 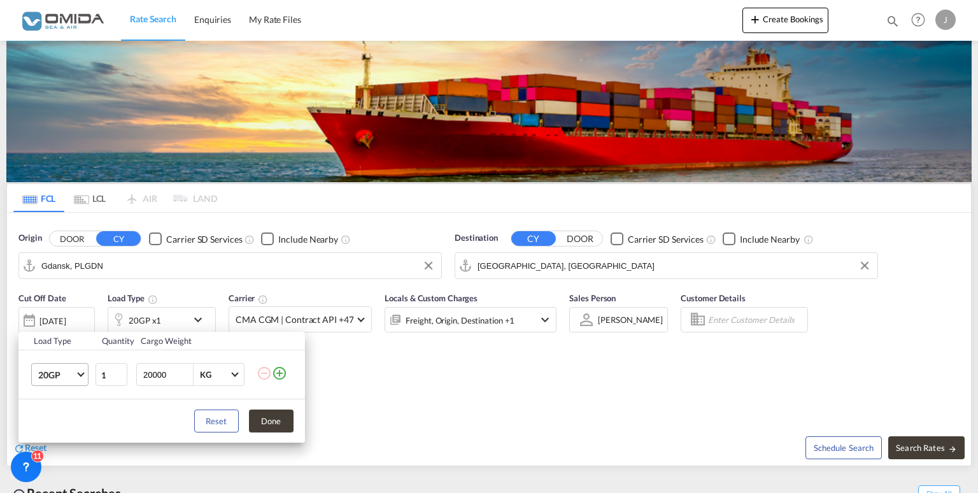 What do you see at coordinates (114, 341) in the screenshot?
I see `th: Quantity` at bounding box center [114, 341].